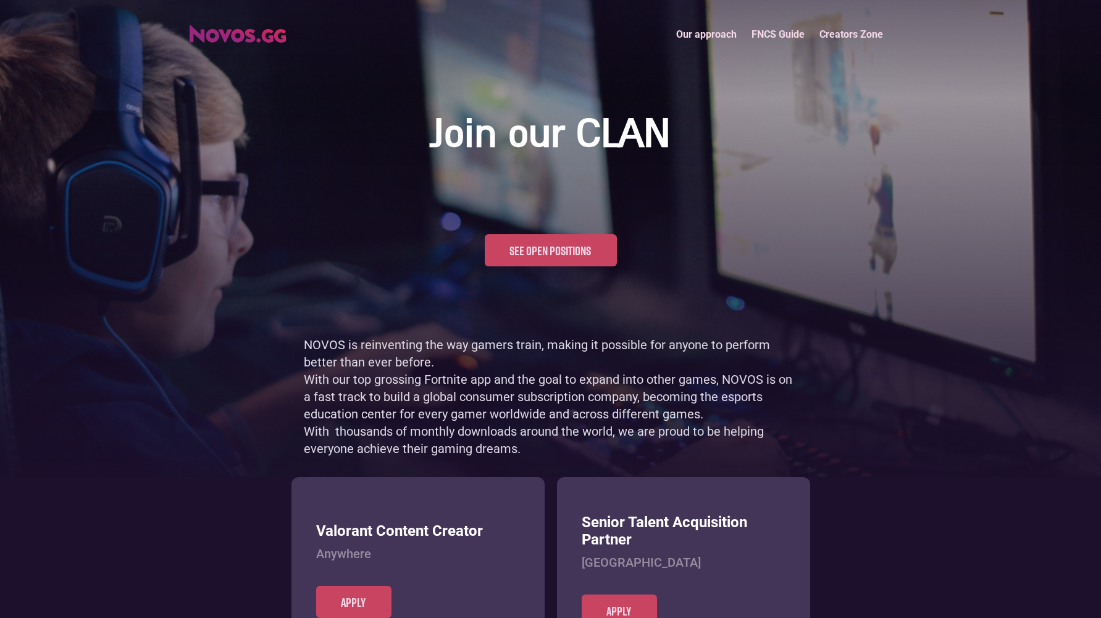 This screenshot has width=1101, height=618. I want to click on a: See open positions, so click(551, 250).